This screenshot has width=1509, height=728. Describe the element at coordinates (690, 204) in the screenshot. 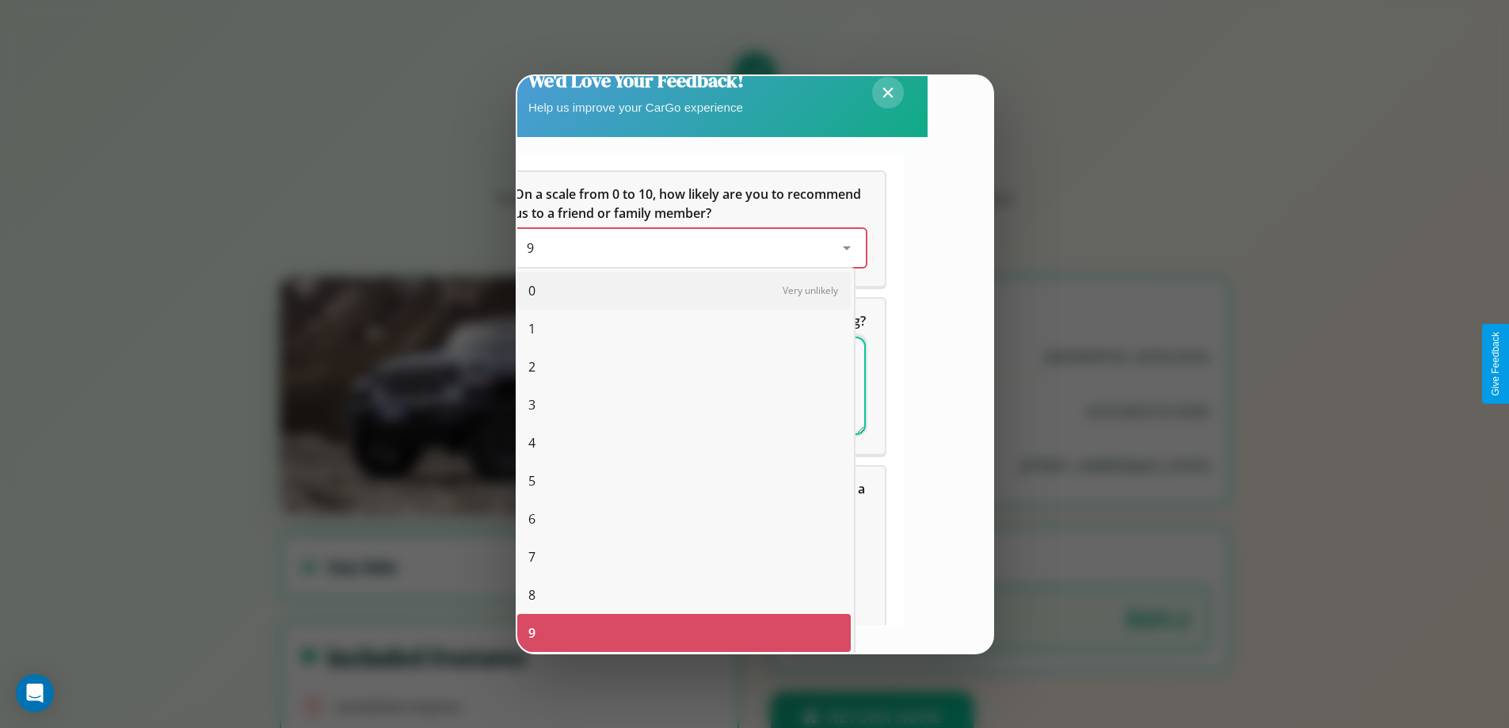

I see `h5: On a scale from 0 to 10, how likely are you to recommend us to a friend or family member?` at that location.